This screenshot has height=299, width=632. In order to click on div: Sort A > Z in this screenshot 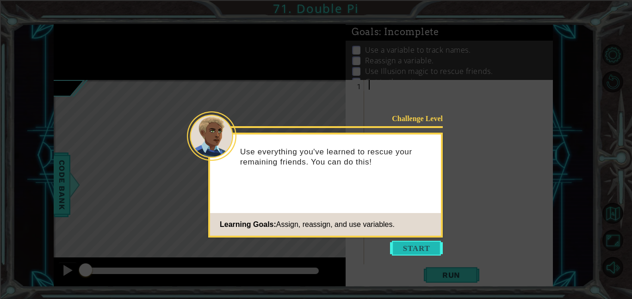, I will do `click(316, 8)`.